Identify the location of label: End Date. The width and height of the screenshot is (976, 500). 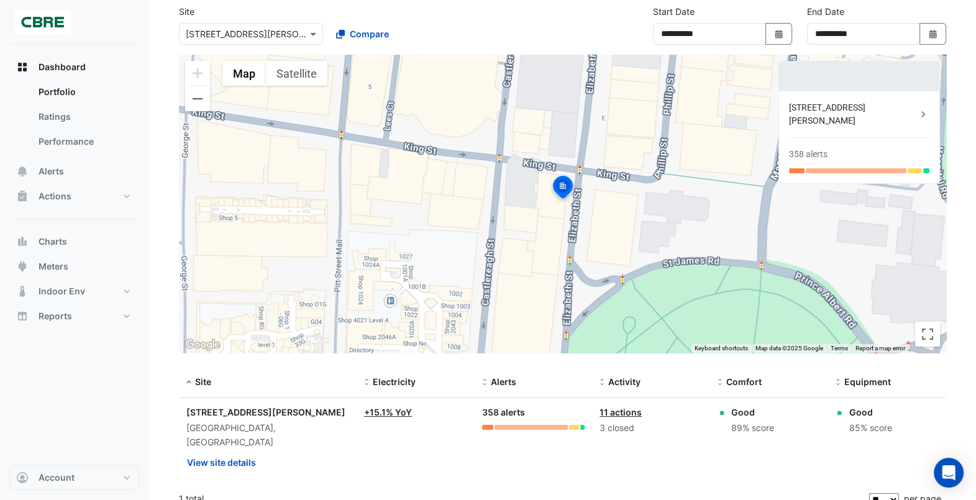
(826, 11).